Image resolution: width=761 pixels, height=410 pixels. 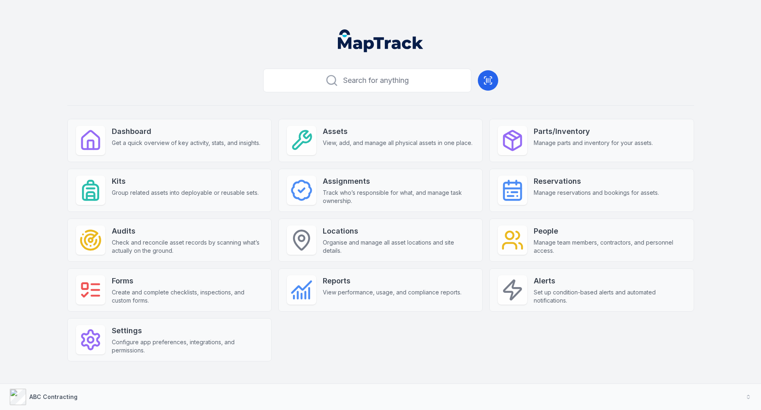 I want to click on strong: Audits, so click(x=187, y=231).